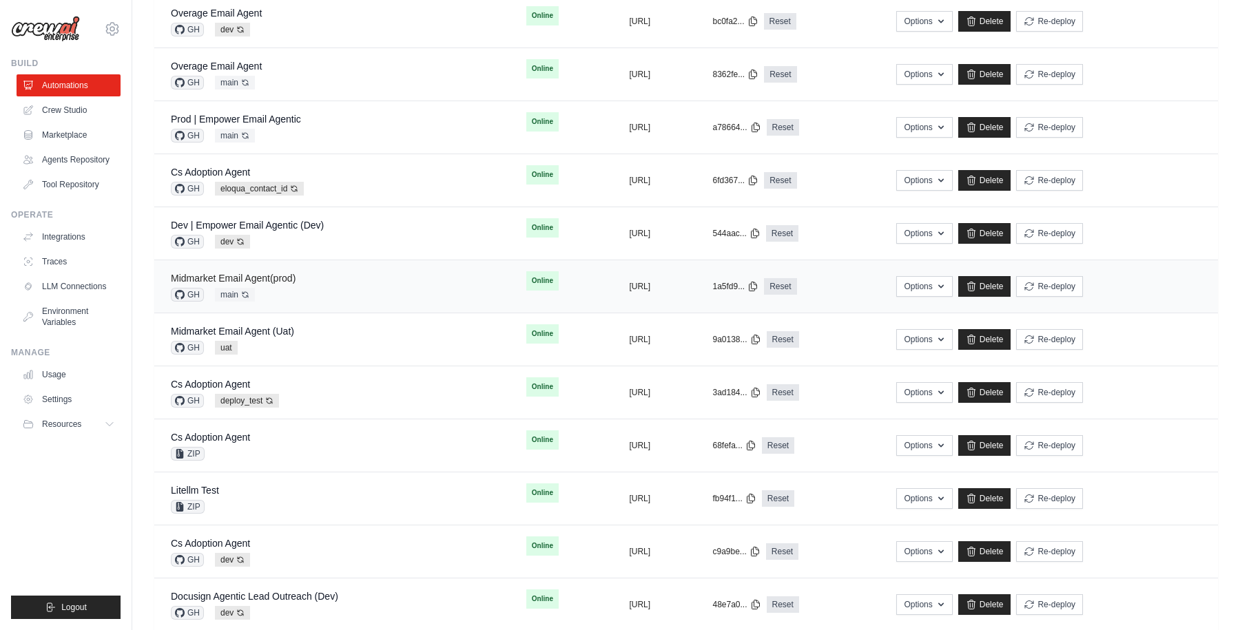 Image resolution: width=1240 pixels, height=630 pixels. Describe the element at coordinates (259, 189) in the screenshot. I see `span: eloqua_contact_id` at that location.